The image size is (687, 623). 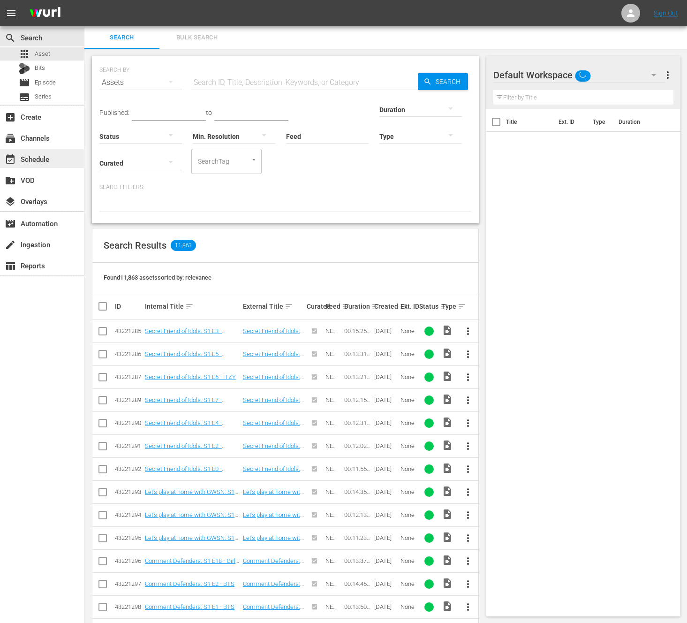 I want to click on div: 00:14:35.695, so click(x=358, y=491).